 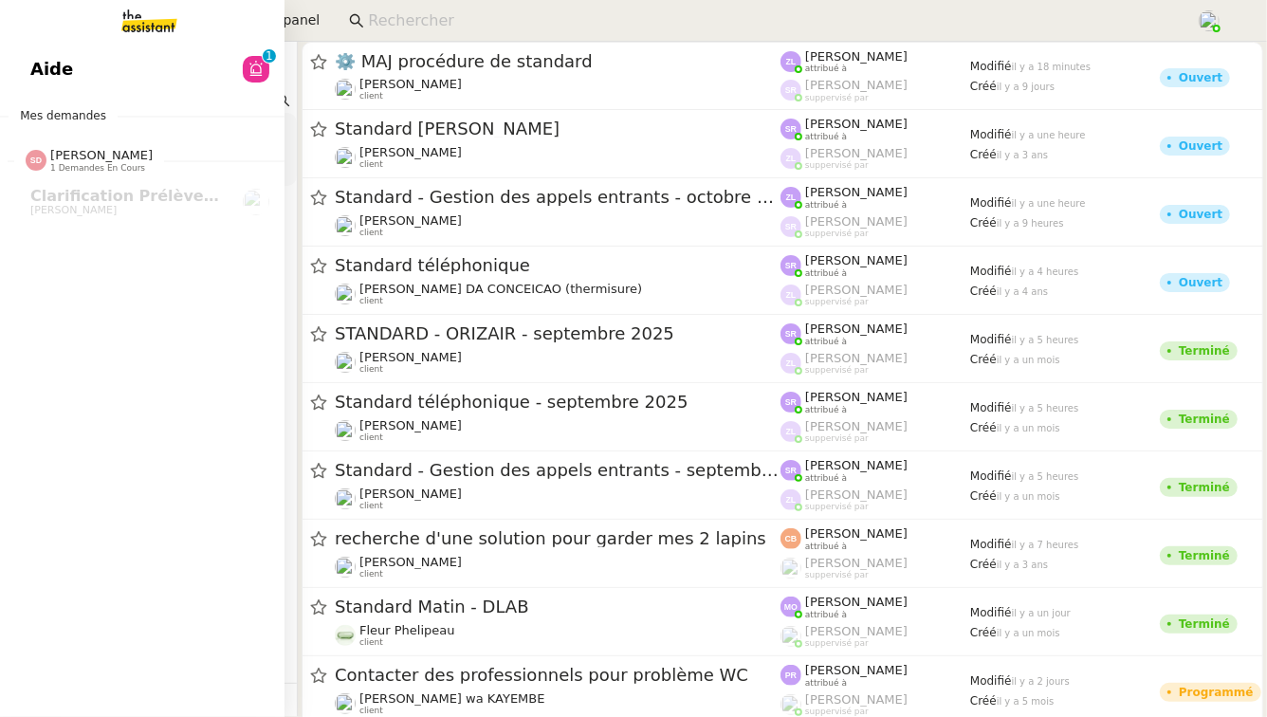 What do you see at coordinates (558, 470) in the screenshot?
I see `span: Standard - Gestion des appels entrants - septembre 2025` at bounding box center [558, 470].